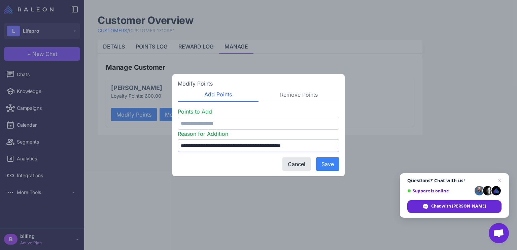 The height and width of the screenshot is (250, 517). What do you see at coordinates (299, 95) in the screenshot?
I see `button: Remove Points` at bounding box center [299, 95].